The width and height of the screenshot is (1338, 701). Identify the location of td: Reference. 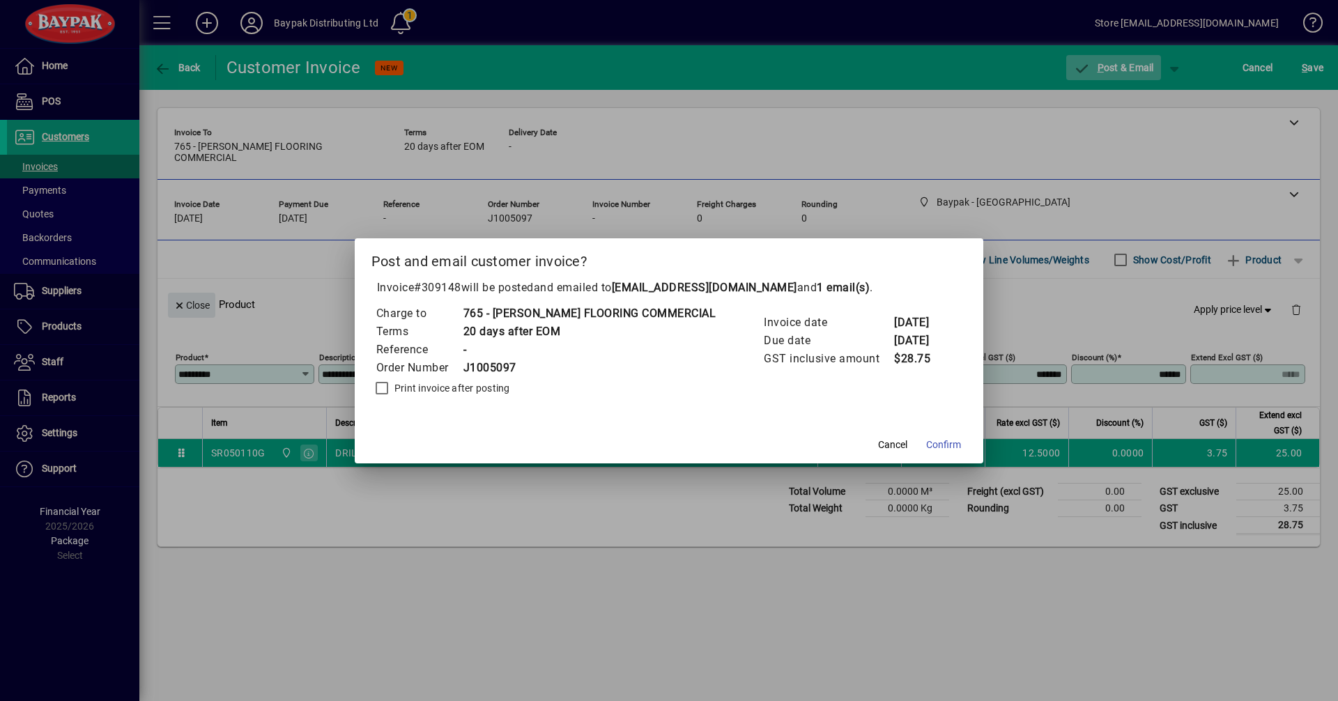
(419, 350).